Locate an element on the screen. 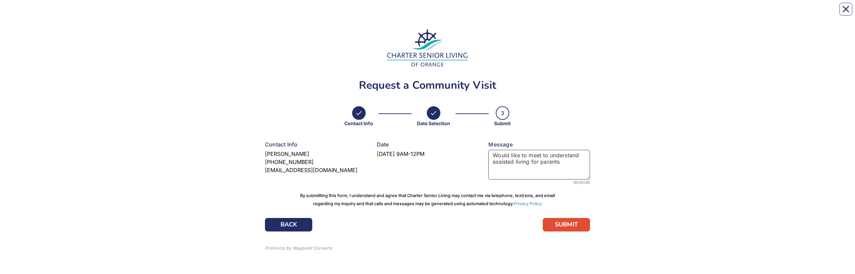 The width and height of the screenshot is (855, 274). div: 3 is located at coordinates (503, 113).